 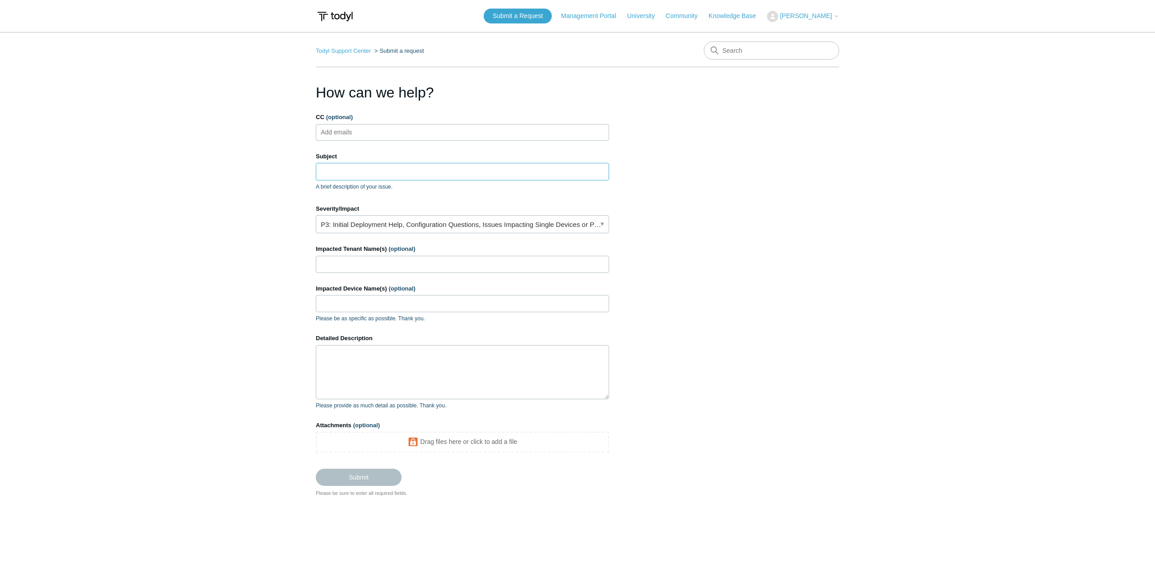 What do you see at coordinates (772, 51) in the screenshot?
I see `input: Search` at bounding box center [772, 51].